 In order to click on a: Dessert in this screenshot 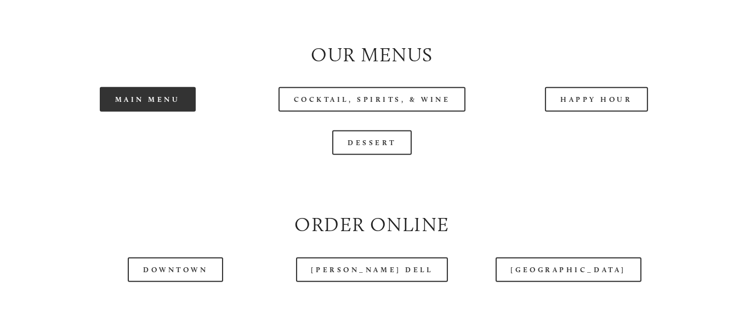, I will do `click(372, 142)`.